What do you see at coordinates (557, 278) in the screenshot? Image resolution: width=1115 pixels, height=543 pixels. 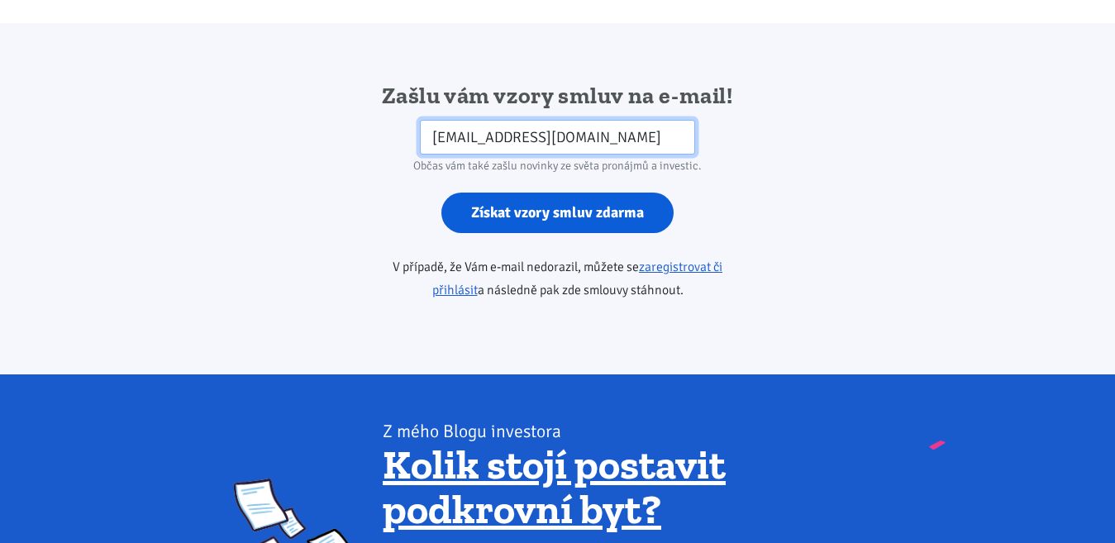 I see `p: V případě, že Vám e-mail nedorazil, můžete se a následně pak zde smlouvy stáhnout.` at bounding box center [557, 278].